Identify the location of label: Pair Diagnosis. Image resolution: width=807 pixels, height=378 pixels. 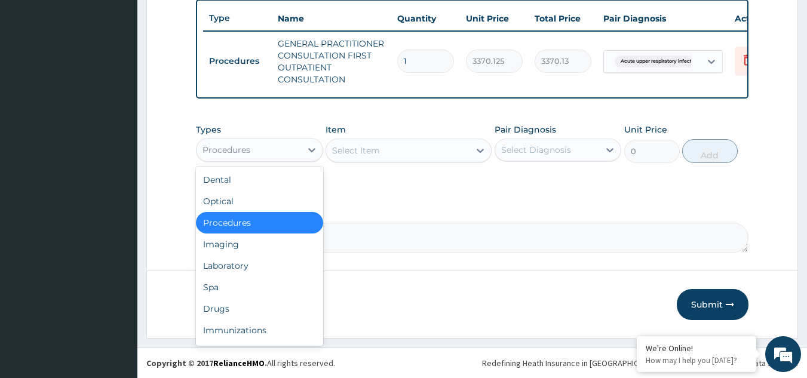
(525, 130).